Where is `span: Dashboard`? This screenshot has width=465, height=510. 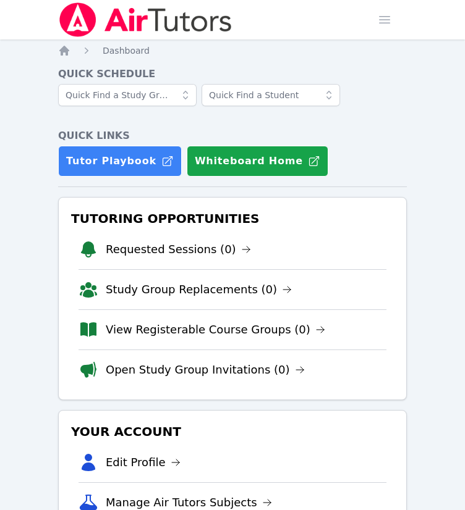 span: Dashboard is located at coordinates (126, 51).